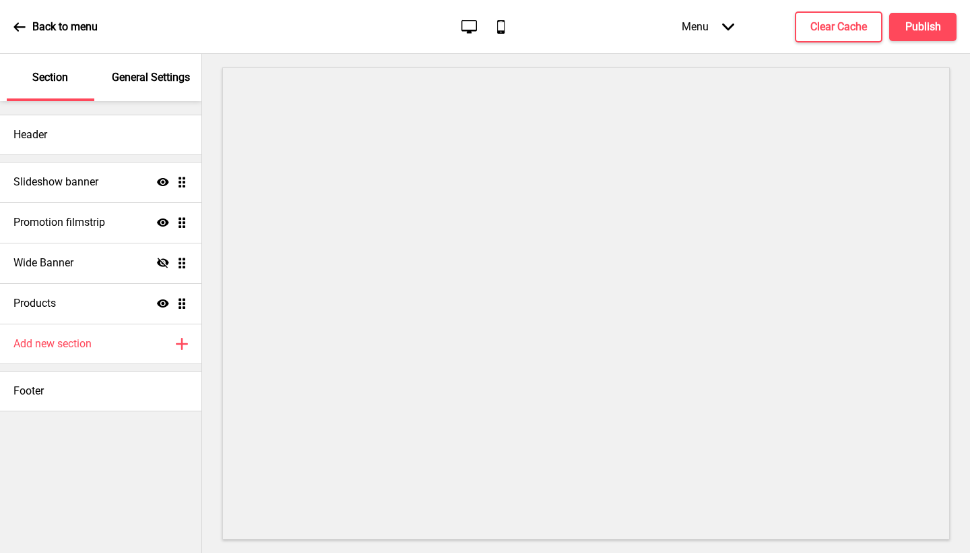  What do you see at coordinates (839, 27) in the screenshot?
I see `button: Clear Cache` at bounding box center [839, 27].